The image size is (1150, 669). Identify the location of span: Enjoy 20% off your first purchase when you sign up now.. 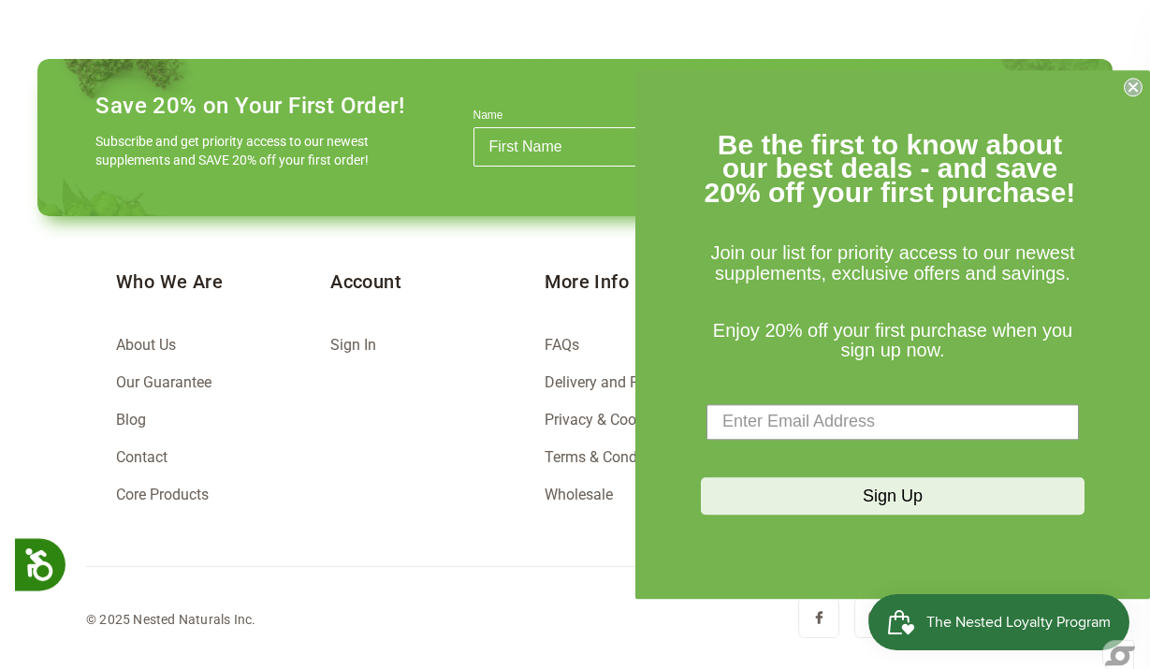
(893, 341).